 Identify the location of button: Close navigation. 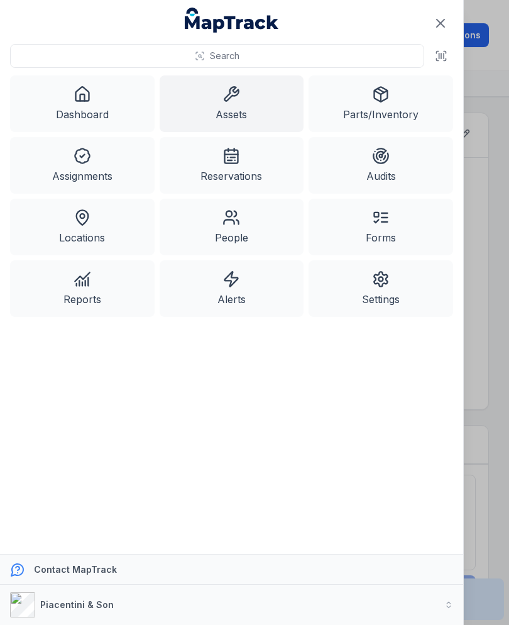
(441, 23).